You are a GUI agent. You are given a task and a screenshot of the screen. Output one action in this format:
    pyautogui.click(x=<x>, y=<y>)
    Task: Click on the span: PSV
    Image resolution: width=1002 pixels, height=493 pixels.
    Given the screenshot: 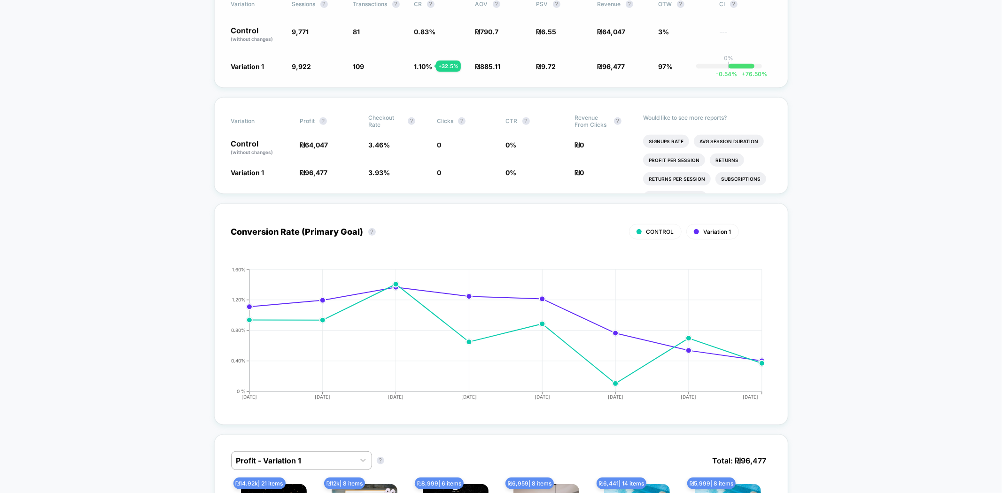 What is the action you would take?
    pyautogui.click(x=542, y=4)
    